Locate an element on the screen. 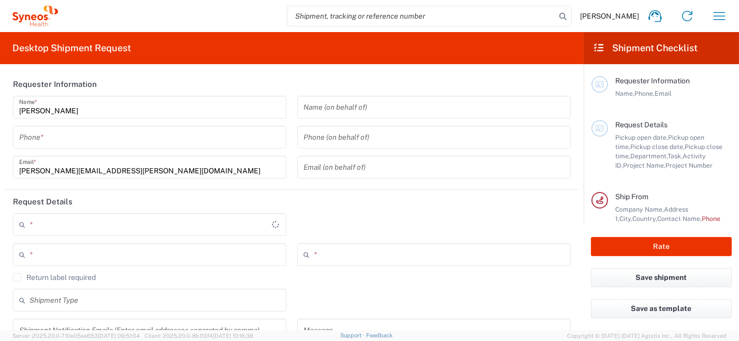  span: Pickup close date, is located at coordinates (657, 147).